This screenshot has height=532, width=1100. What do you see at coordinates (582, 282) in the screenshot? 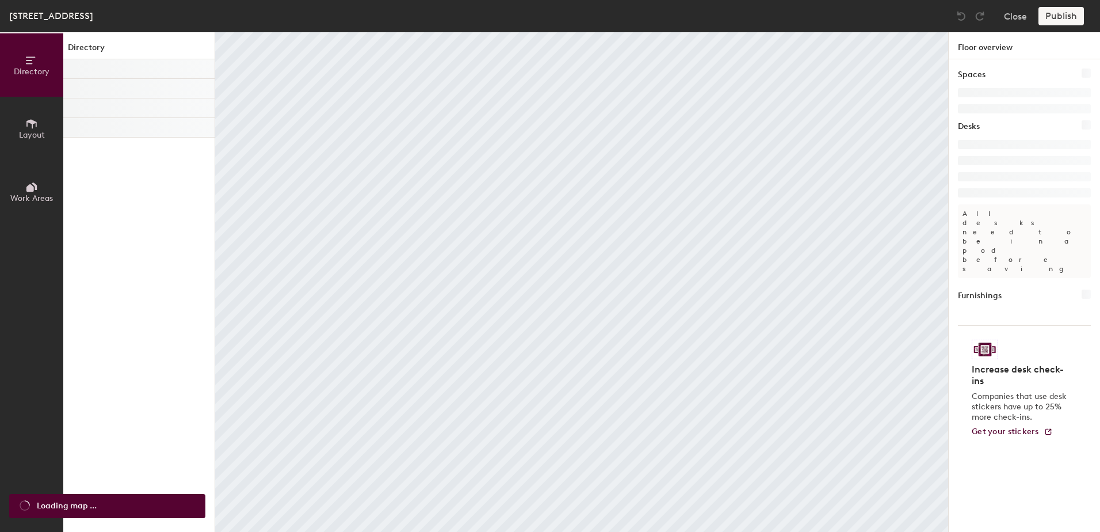
I see `canvas: Map` at bounding box center [582, 282].